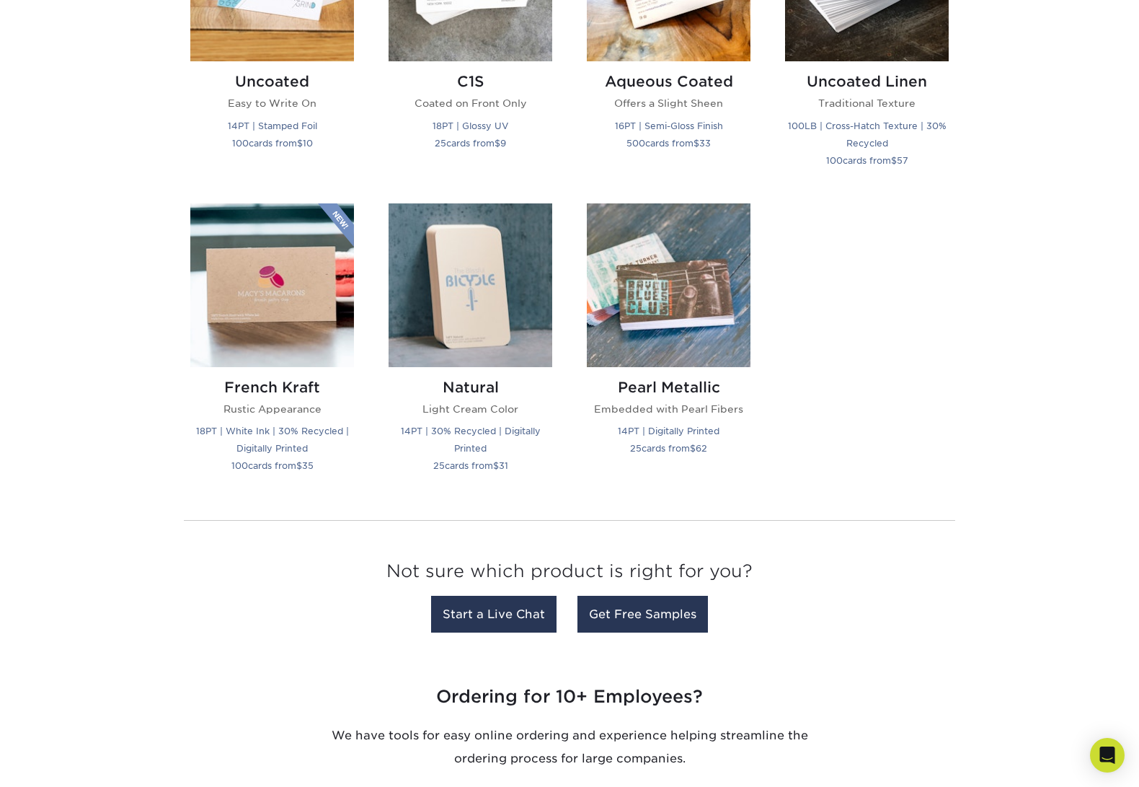 The image size is (1139, 787). What do you see at coordinates (668, 387) in the screenshot?
I see `h2: Pearl Metallic` at bounding box center [668, 387].